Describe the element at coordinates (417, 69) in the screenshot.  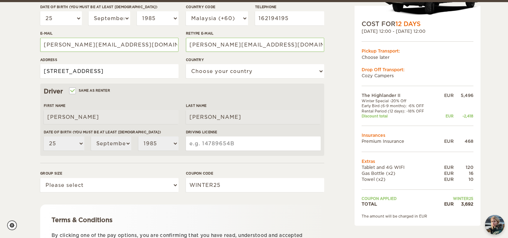
I see `div: Drop Off Transport:` at that location.